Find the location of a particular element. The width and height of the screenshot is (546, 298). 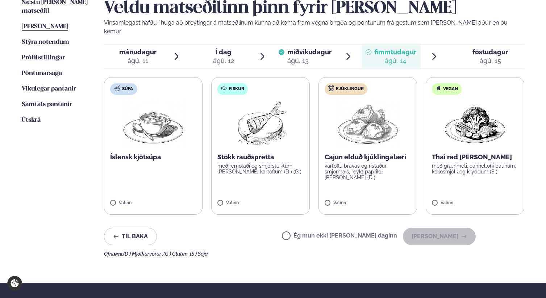

div: ágú. 13 is located at coordinates (309, 61).